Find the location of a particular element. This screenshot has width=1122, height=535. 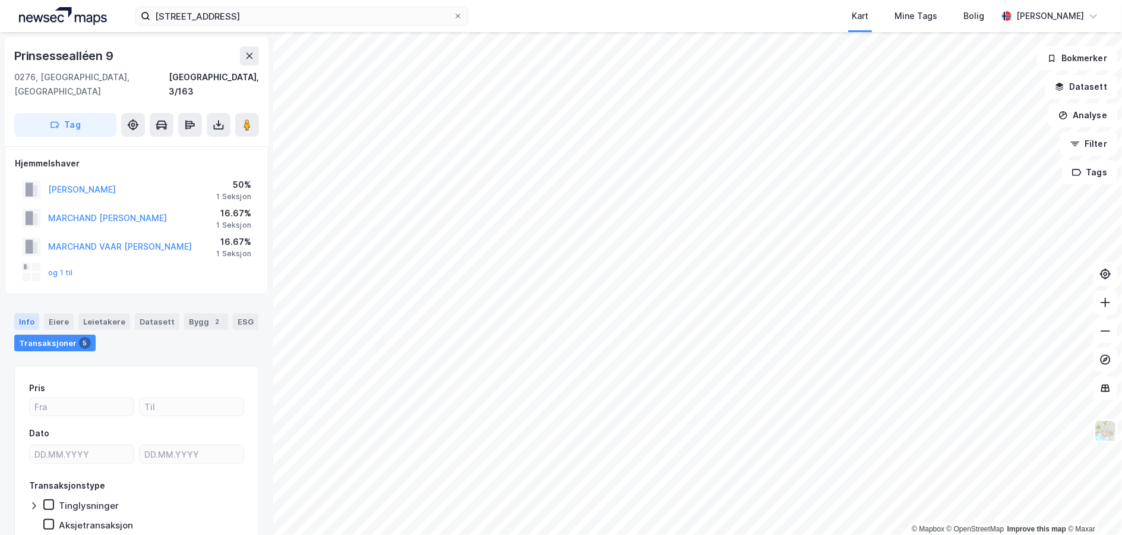

div: Leietakere is located at coordinates (104, 321).